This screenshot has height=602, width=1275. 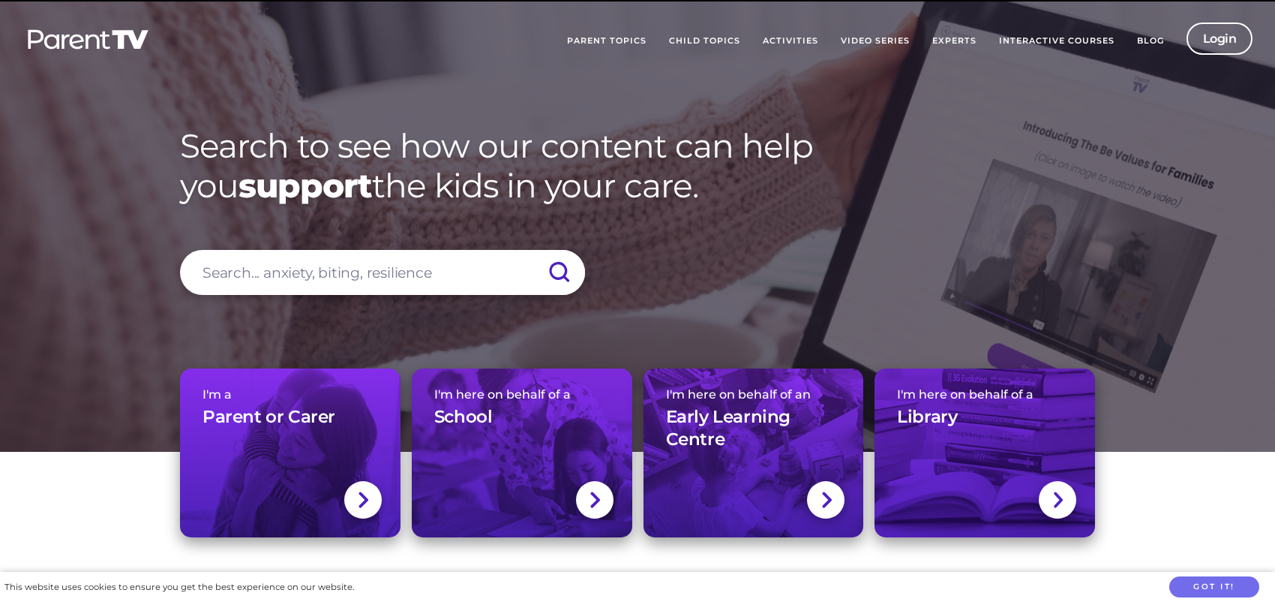 I want to click on a: I'm here on behalf of aSchool, so click(x=522, y=452).